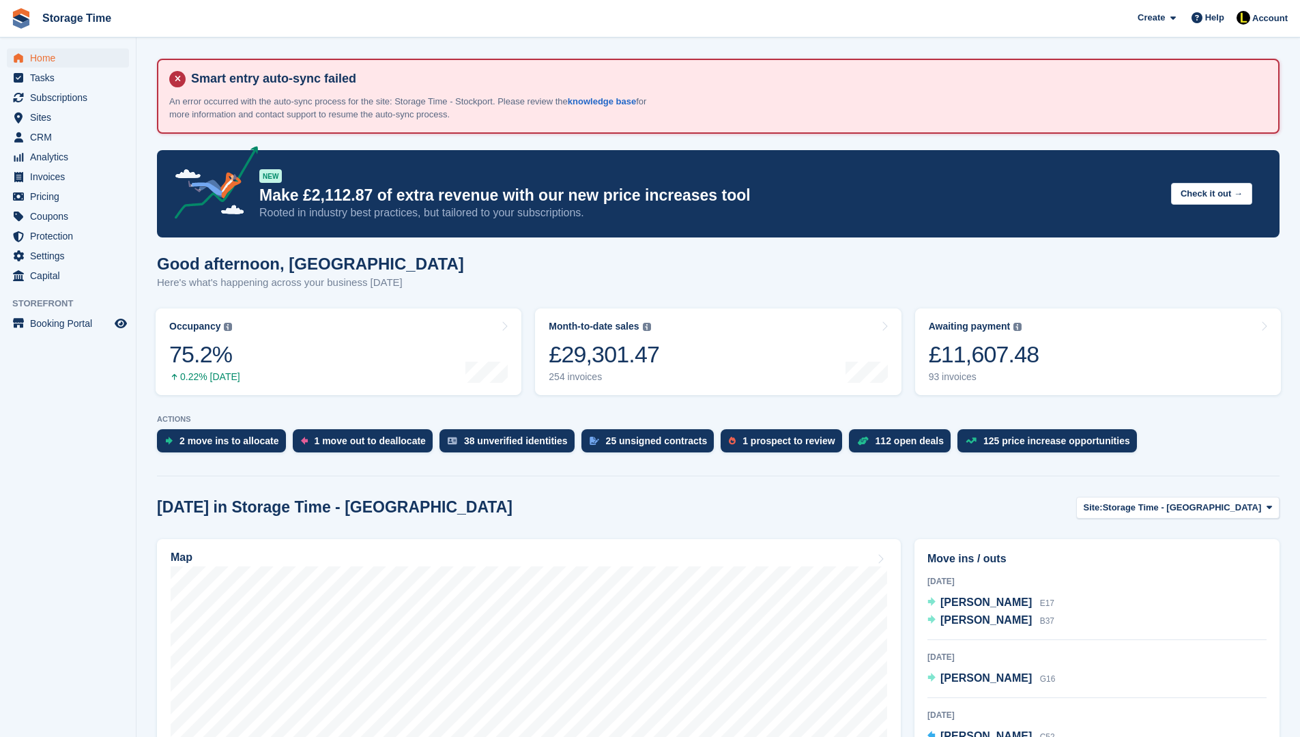 This screenshot has height=737, width=1300. I want to click on a: Preview store, so click(121, 324).